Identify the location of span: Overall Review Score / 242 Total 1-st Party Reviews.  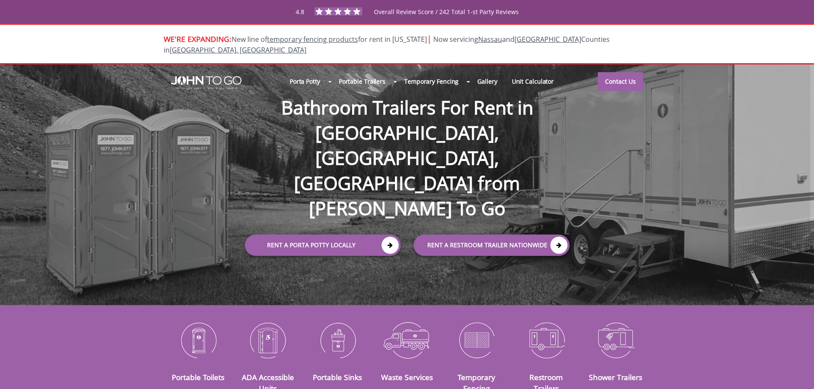
(446, 20).